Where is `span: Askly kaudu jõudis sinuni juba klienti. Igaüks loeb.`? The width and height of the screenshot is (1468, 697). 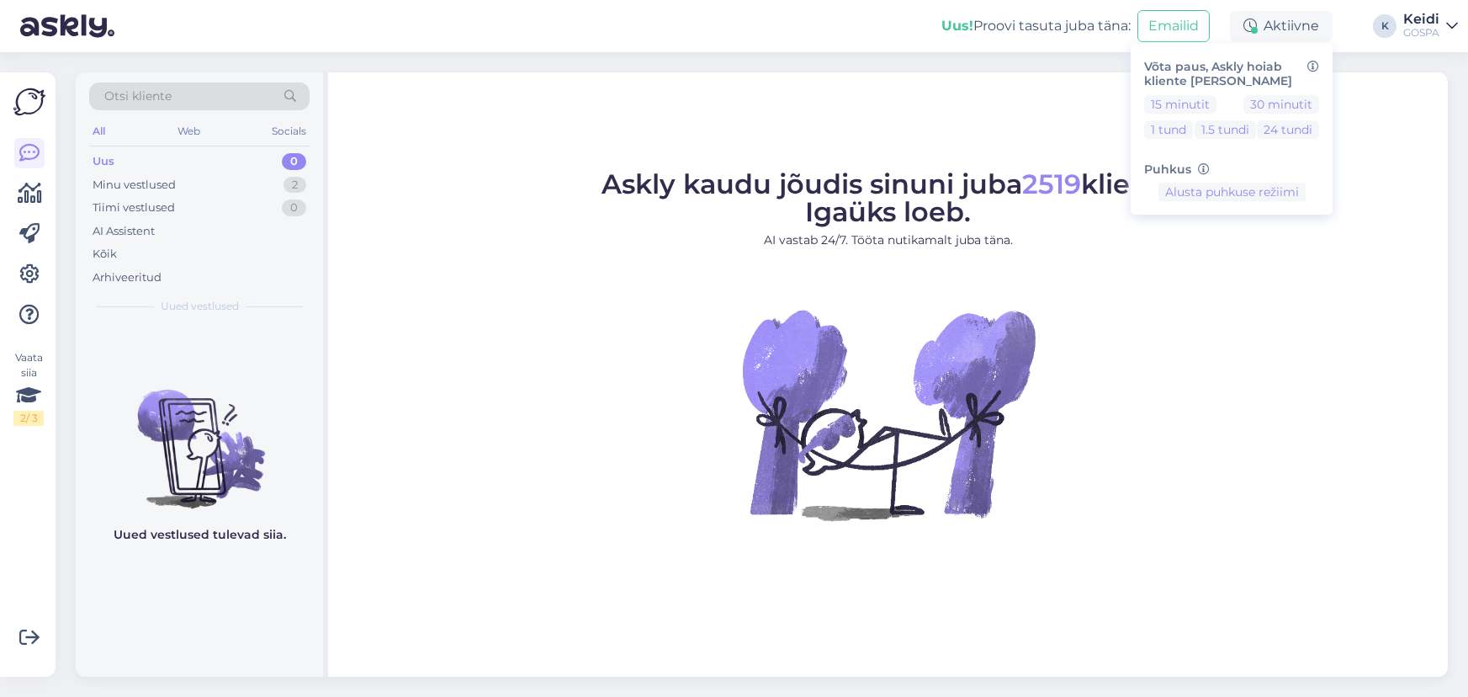 span: Askly kaudu jõudis sinuni juba klienti. Igaüks loeb. is located at coordinates (888, 198).